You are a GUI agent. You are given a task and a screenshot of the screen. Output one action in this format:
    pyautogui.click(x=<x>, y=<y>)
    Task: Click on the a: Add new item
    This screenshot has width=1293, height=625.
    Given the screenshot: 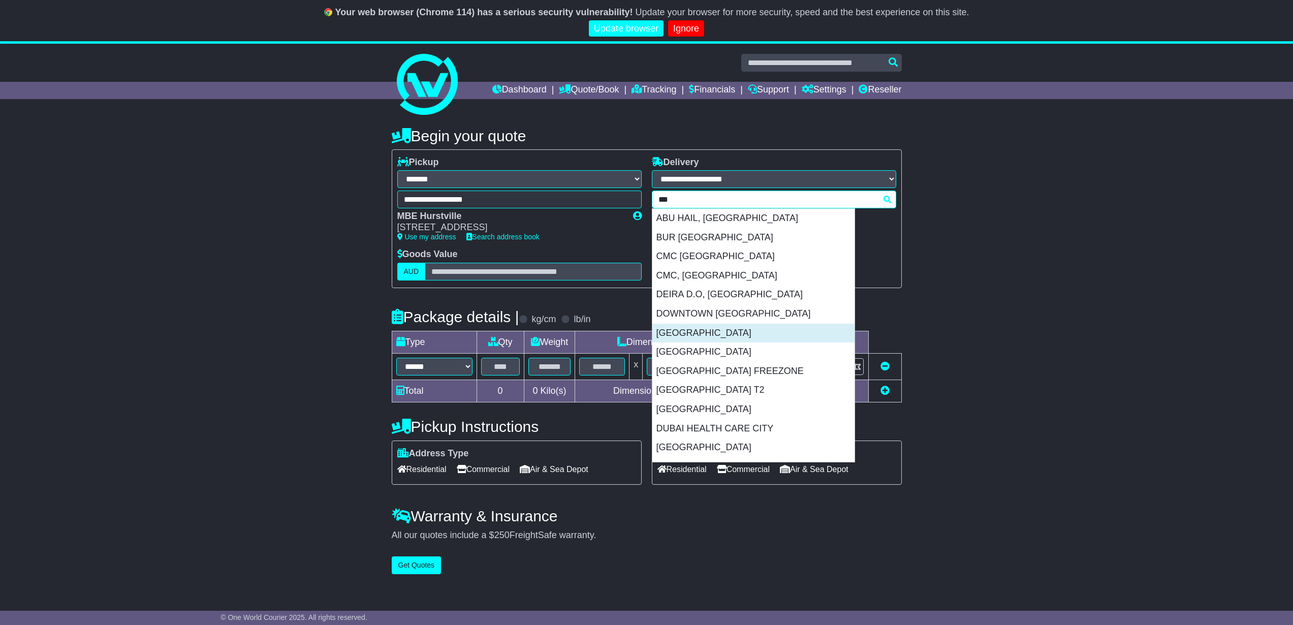 What is the action you would take?
    pyautogui.click(x=885, y=391)
    